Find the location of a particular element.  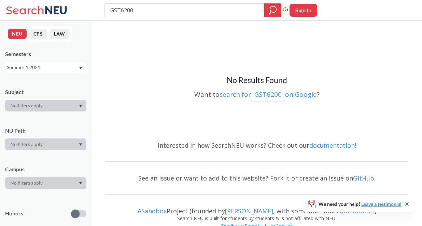

div: NU Path is located at coordinates (46, 131).